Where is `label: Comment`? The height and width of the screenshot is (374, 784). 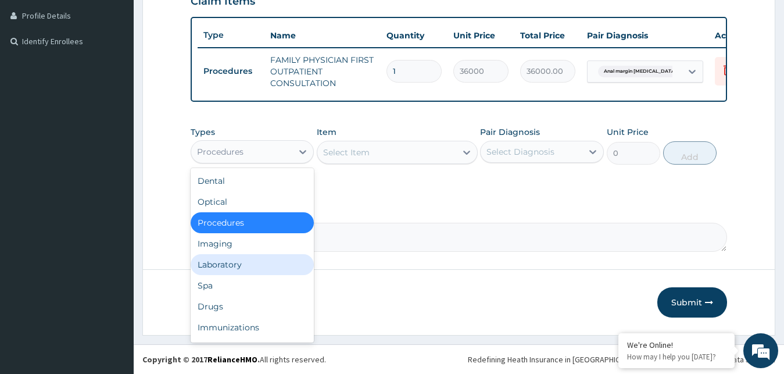 label: Comment is located at coordinates (459, 211).